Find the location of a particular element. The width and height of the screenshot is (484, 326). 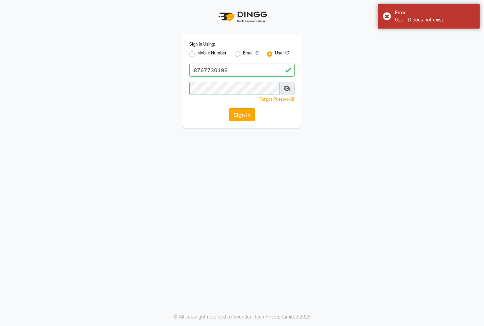

label: User ID is located at coordinates (282, 54).